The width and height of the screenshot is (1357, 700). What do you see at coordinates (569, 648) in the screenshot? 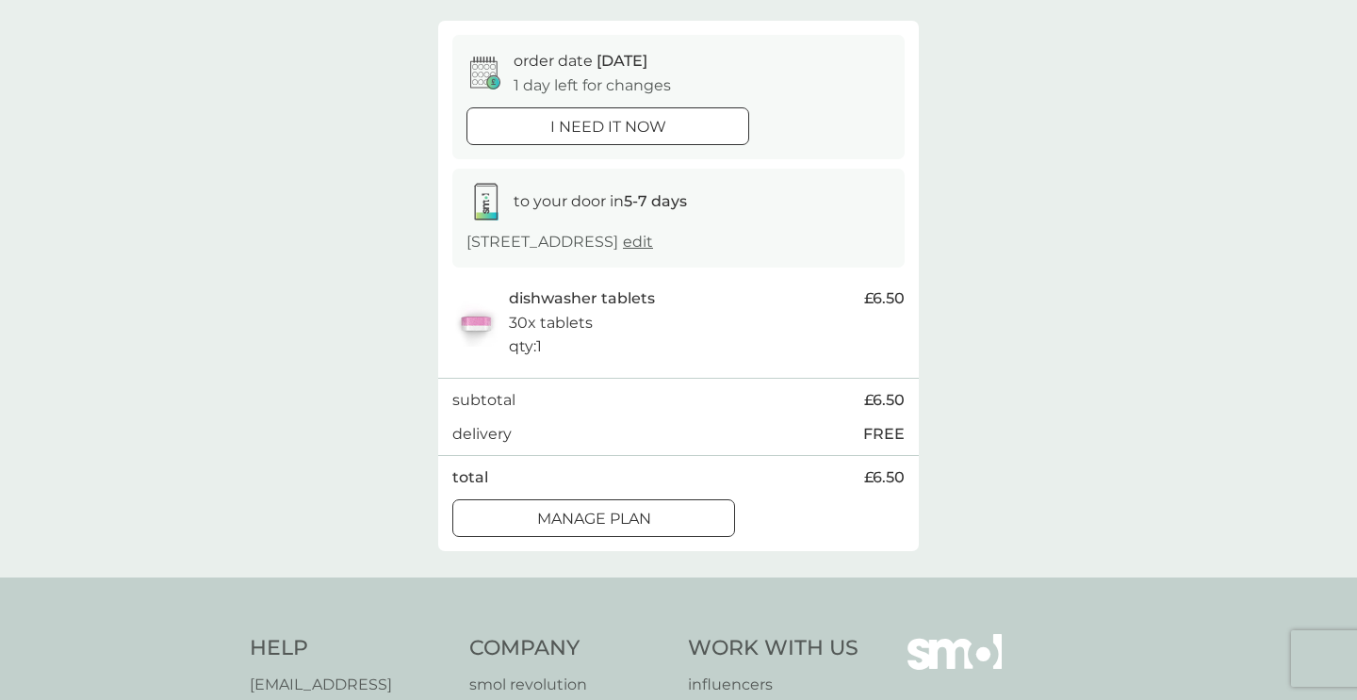
I see `h4: Company` at bounding box center [569, 648].